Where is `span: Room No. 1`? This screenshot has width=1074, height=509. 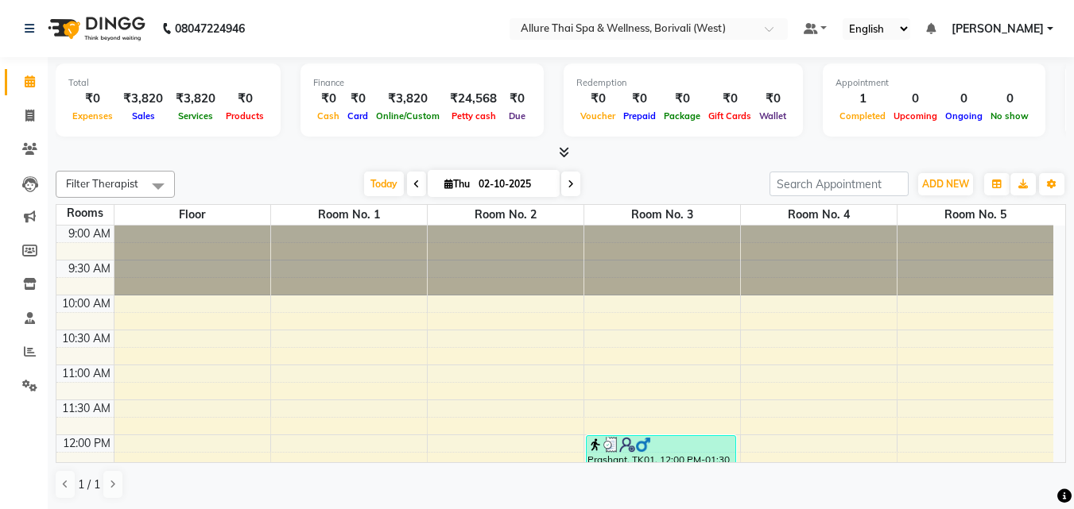
span: Room No. 1 is located at coordinates (349, 215).